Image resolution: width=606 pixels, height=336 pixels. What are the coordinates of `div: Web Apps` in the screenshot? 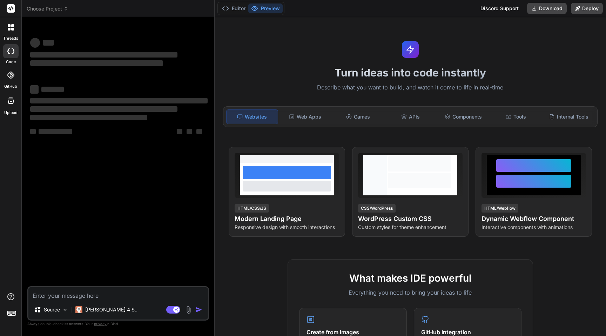 It's located at (305, 117).